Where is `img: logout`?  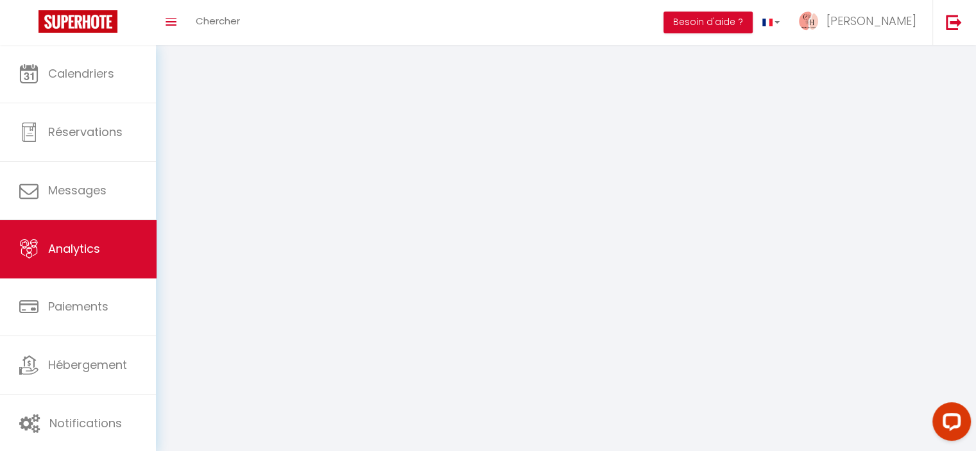
img: logout is located at coordinates (954, 22).